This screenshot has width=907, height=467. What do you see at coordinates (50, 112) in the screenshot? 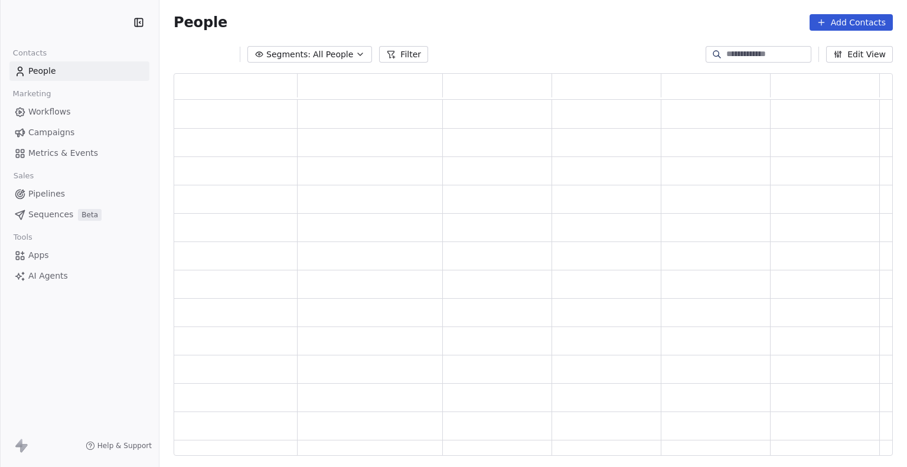
I see `span: Workflows` at bounding box center [50, 112].